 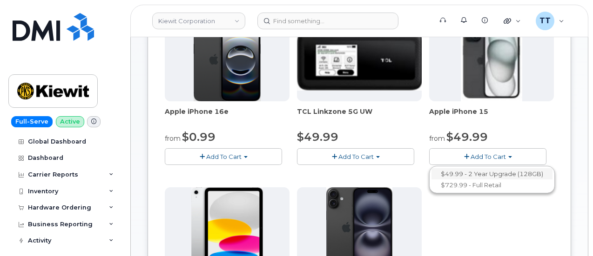 What do you see at coordinates (328, 21) in the screenshot?
I see `input: Find something...` at bounding box center [328, 21].